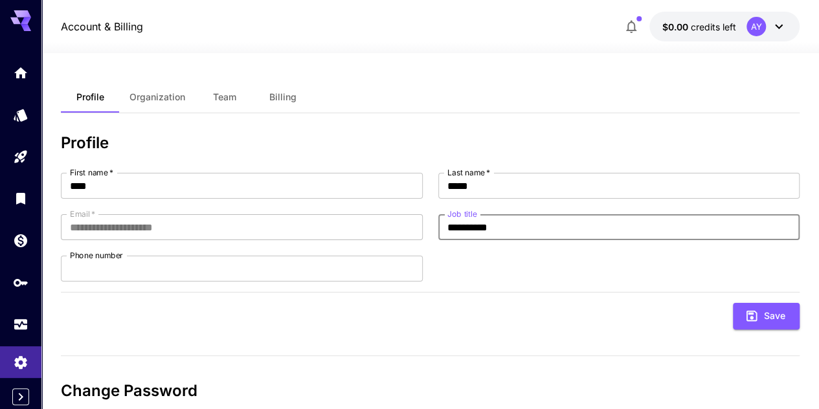  I want to click on div: Library, so click(21, 198).